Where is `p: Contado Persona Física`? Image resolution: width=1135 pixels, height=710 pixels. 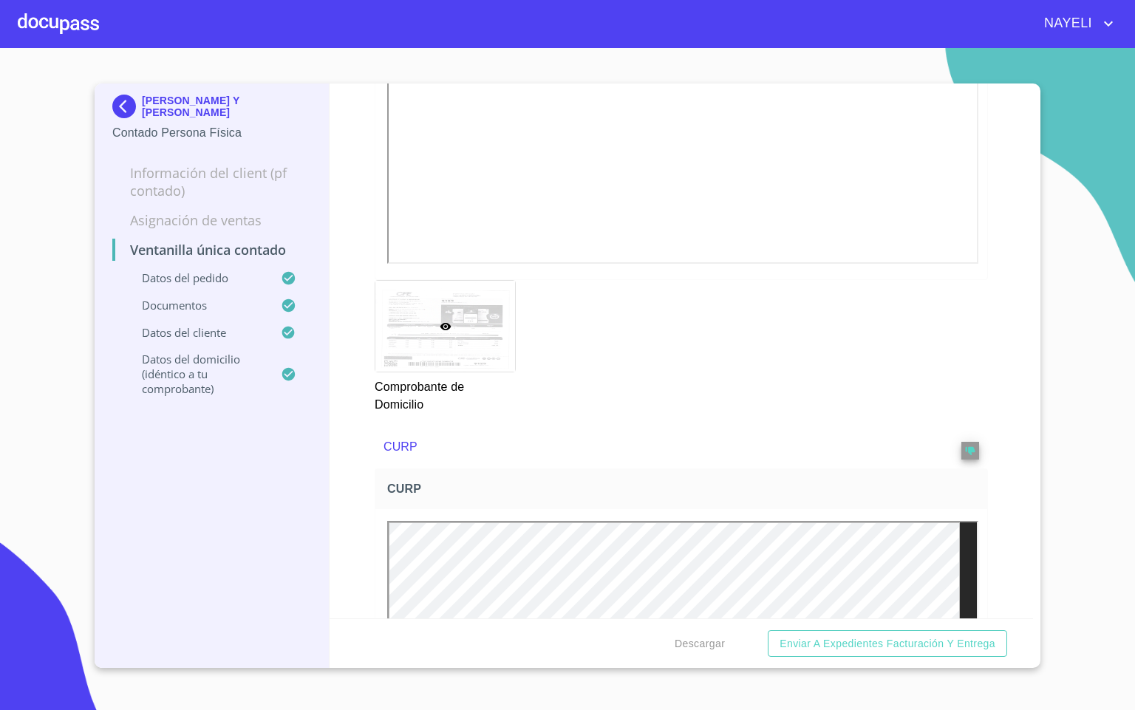
p: Contado Persona Física is located at coordinates (211, 133).